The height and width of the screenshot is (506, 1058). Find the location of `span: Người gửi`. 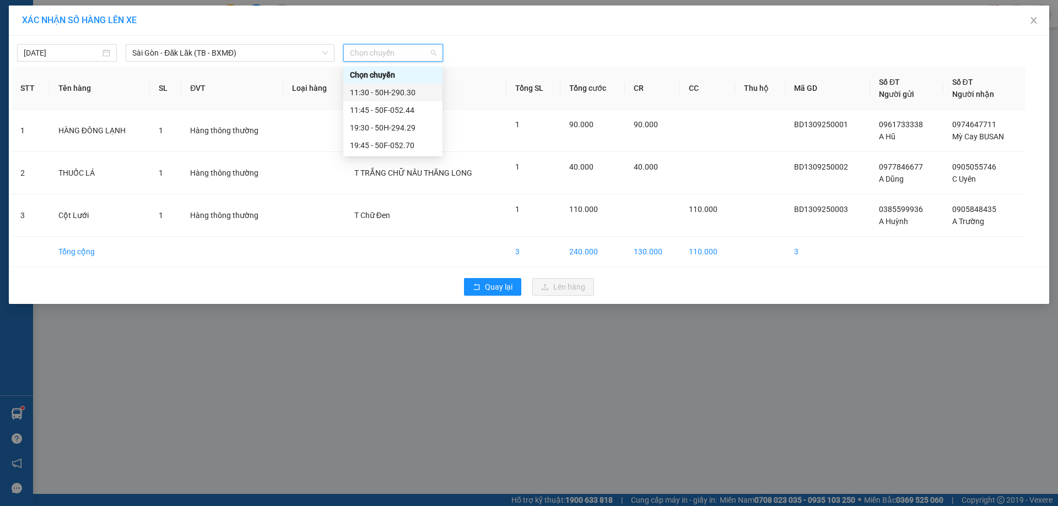

span: Người gửi is located at coordinates (897, 94).